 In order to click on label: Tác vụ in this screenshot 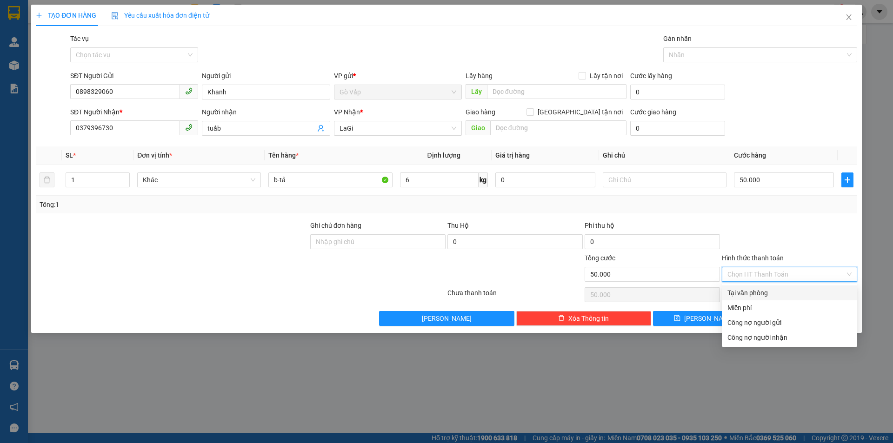, I will do `click(80, 39)`.